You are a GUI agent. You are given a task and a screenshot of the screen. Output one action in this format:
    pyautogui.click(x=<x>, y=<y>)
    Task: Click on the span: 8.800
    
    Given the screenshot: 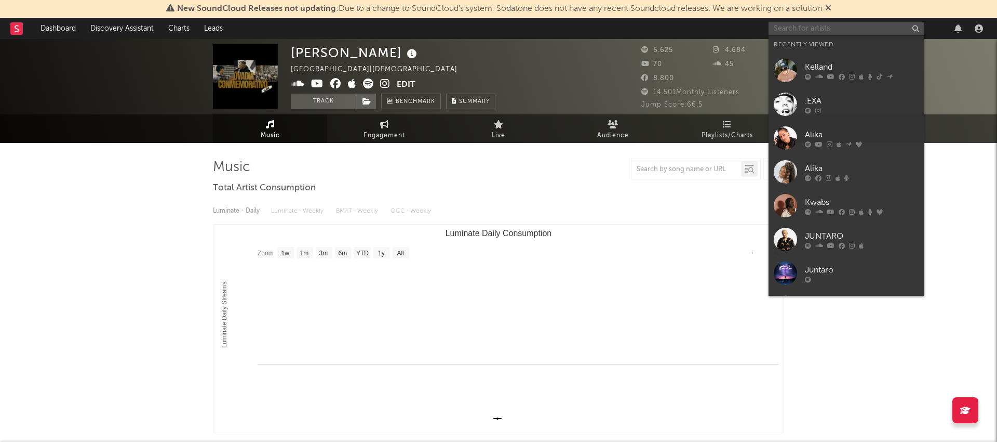 What is the action you would take?
    pyautogui.click(x=658, y=78)
    